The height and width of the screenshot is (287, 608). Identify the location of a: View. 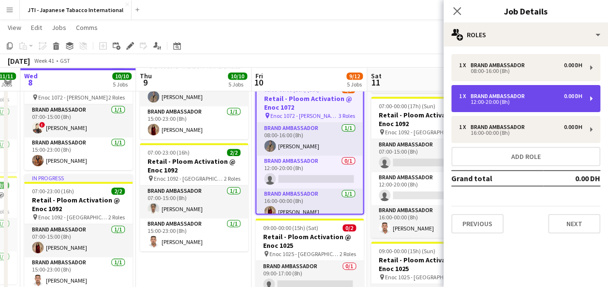
(15, 28).